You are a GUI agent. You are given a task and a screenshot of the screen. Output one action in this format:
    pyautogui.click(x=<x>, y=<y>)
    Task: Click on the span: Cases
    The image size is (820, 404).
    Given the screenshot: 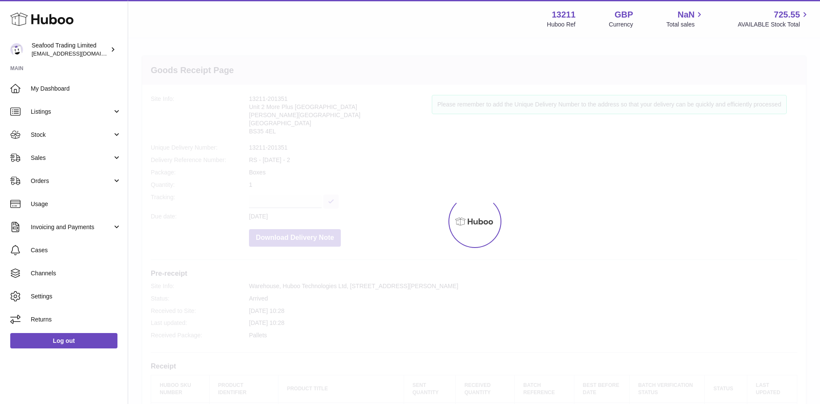 What is the action you would take?
    pyautogui.click(x=76, y=250)
    